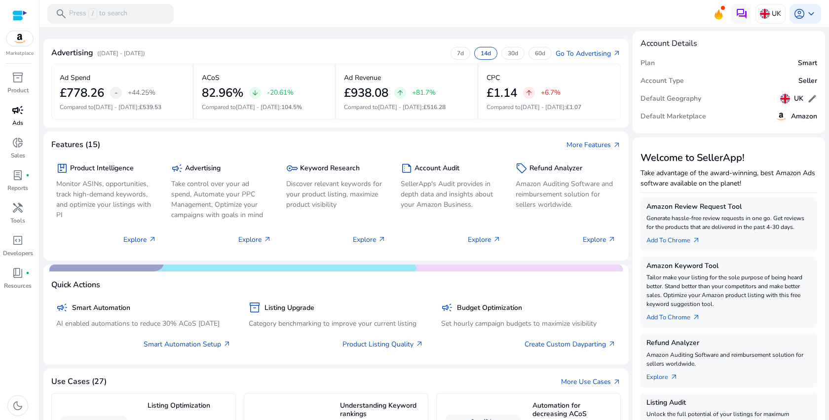 This screenshot has width=829, height=420. Describe the element at coordinates (18, 188) in the screenshot. I see `p: Reports` at that location.